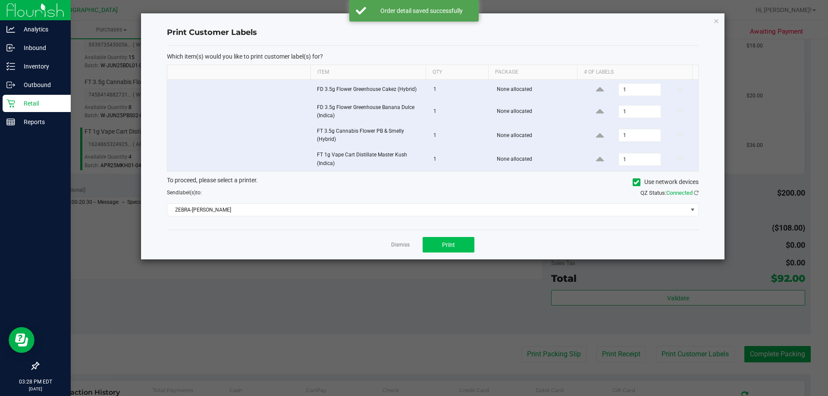 The height and width of the screenshot is (396, 828). What do you see at coordinates (41, 48) in the screenshot?
I see `p: Inbound` at bounding box center [41, 48].